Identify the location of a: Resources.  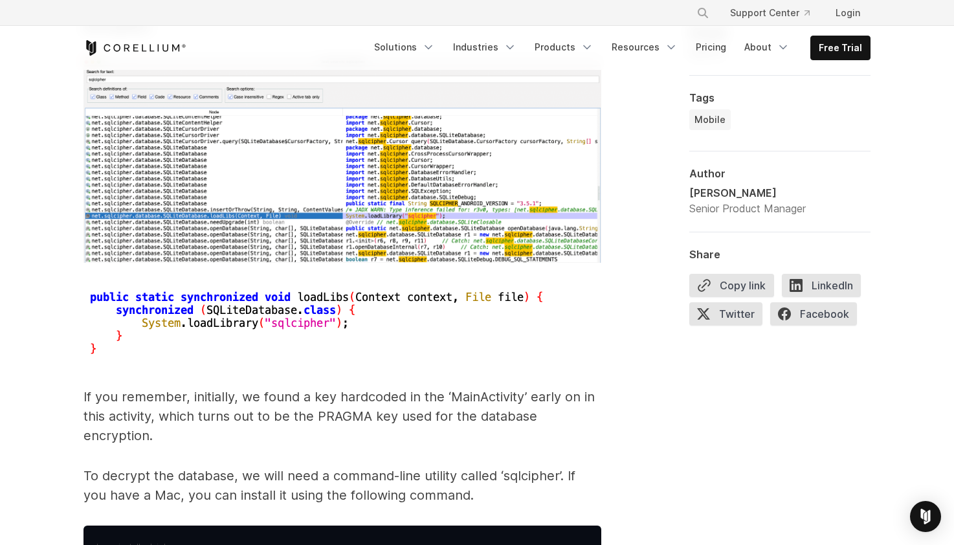
(644, 47).